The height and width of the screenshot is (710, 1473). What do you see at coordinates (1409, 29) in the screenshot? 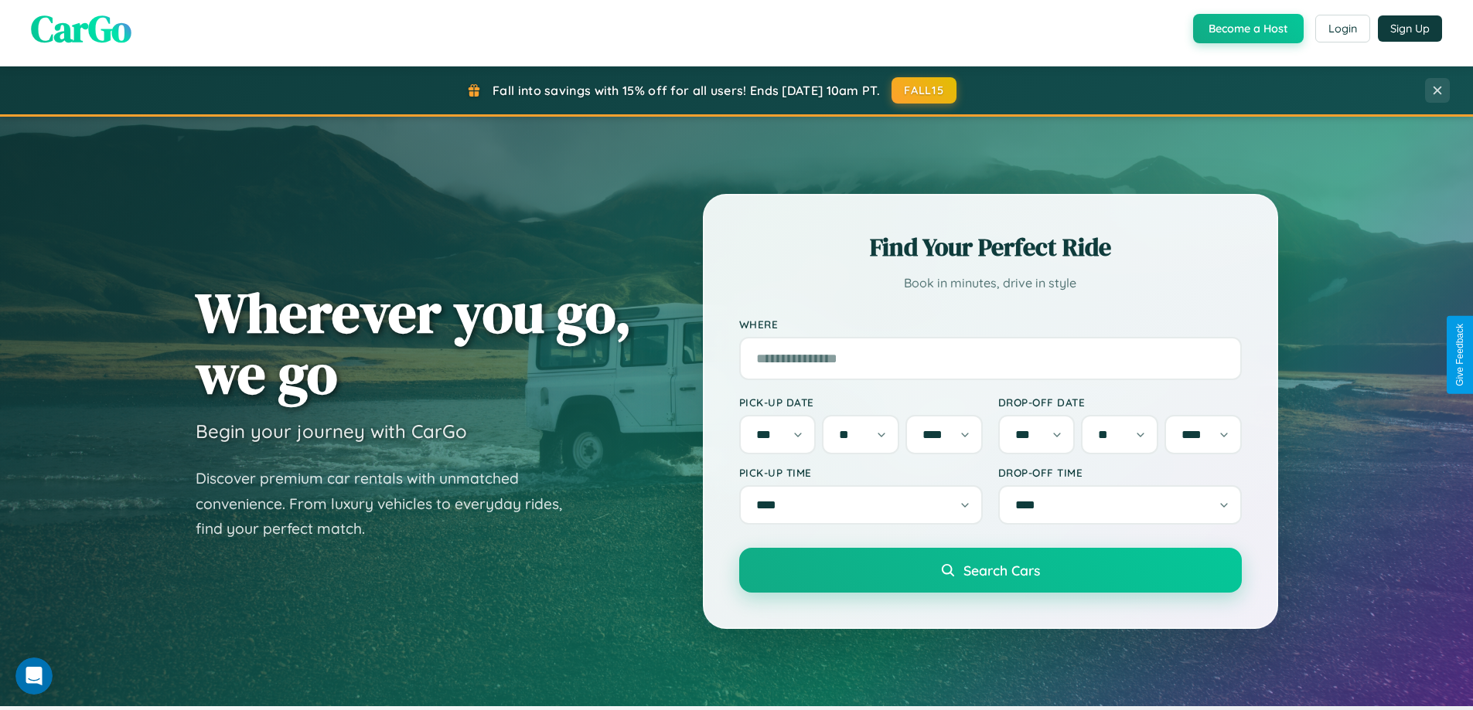
I see `button: Sign Up` at bounding box center [1409, 29].